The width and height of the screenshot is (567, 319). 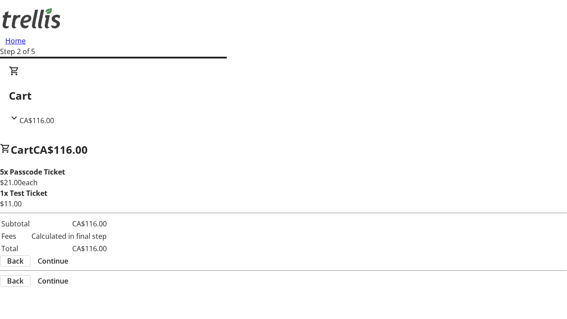 I want to click on td: Subtotal, so click(x=16, y=224).